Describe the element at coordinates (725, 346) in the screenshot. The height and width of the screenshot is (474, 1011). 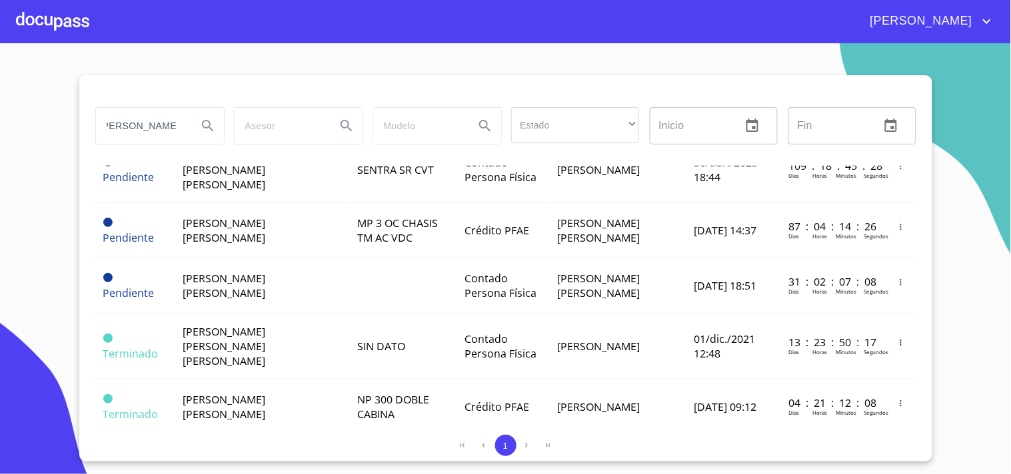
I see `span: 01/dic./2021 12:48` at that location.